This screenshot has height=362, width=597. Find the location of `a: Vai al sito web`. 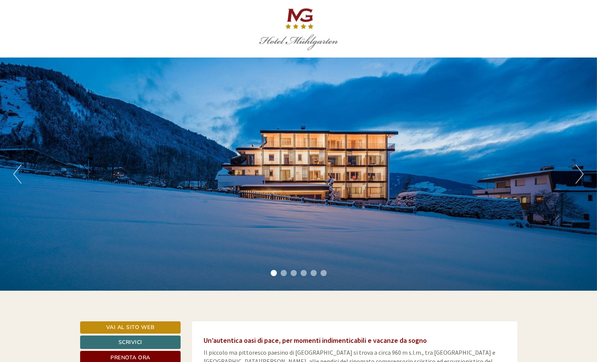

a: Vai al sito web is located at coordinates (130, 327).